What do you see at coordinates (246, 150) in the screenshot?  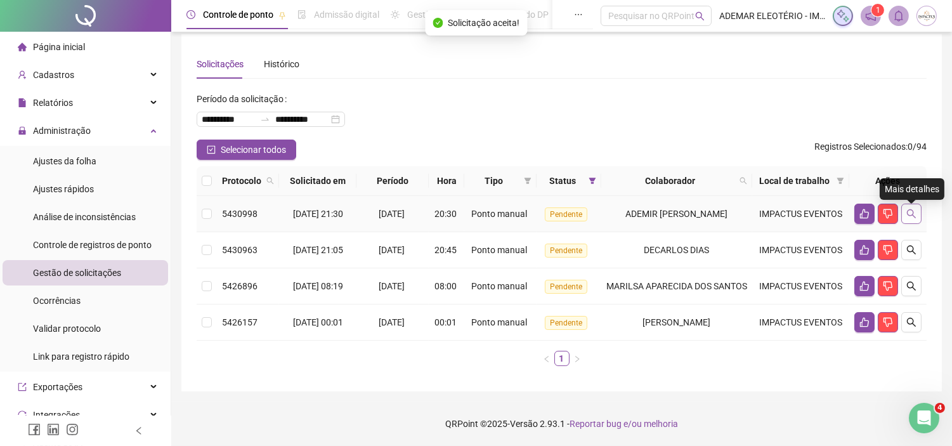 I see `button: Selecionar todos` at bounding box center [246, 150].